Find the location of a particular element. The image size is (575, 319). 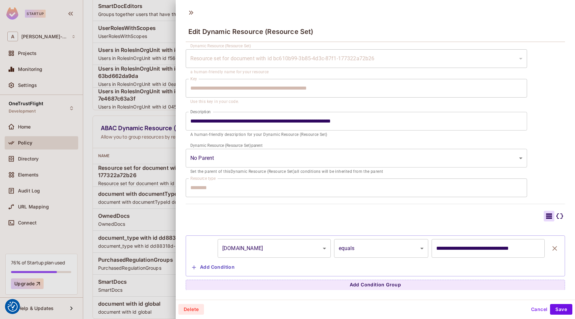

span: Edit Dynamic Resource (Resource Set) is located at coordinates (251, 32).